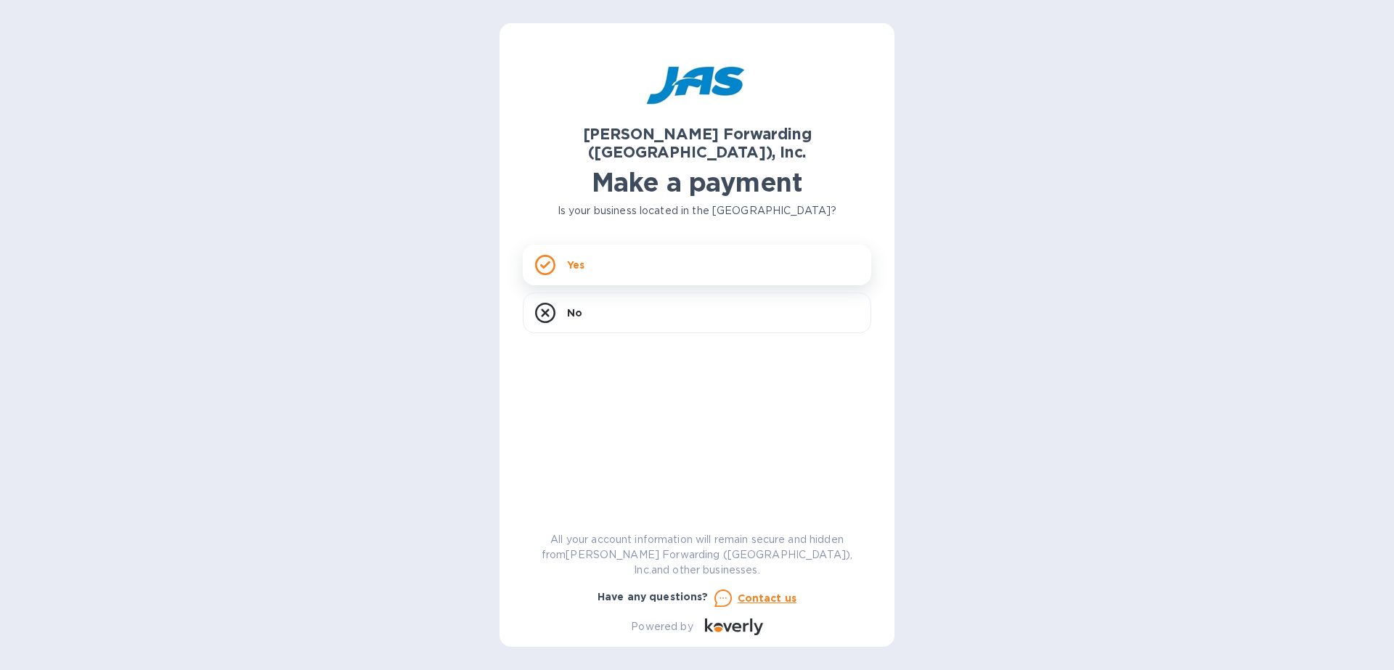 The width and height of the screenshot is (1394, 670). Describe the element at coordinates (768, 598) in the screenshot. I see `u: Contact us` at that location.